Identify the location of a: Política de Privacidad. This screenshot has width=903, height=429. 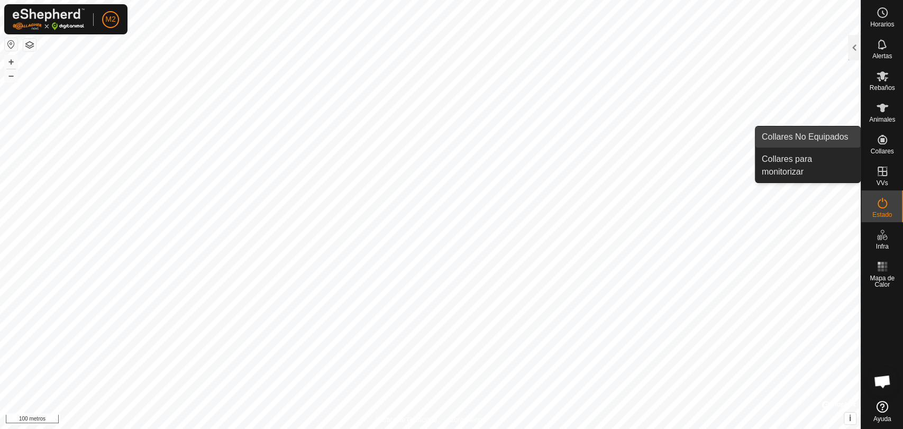
(406, 420).